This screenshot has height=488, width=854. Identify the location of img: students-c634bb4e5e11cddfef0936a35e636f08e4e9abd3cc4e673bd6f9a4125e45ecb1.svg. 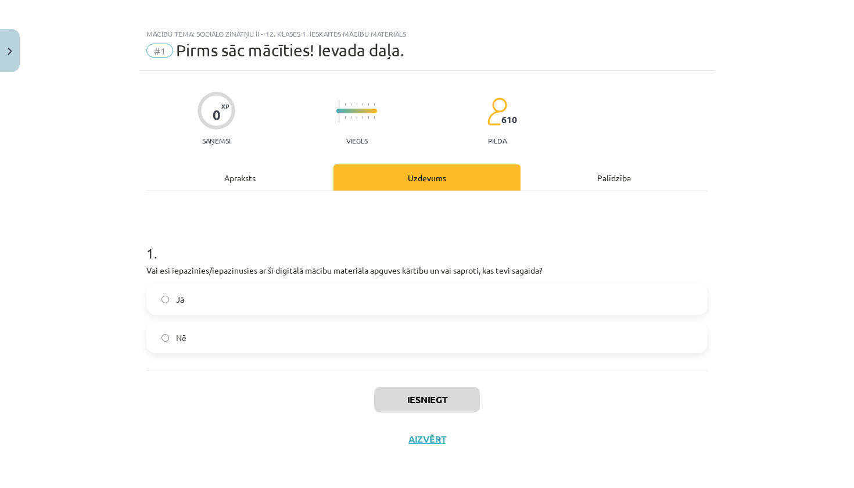
(497, 112).